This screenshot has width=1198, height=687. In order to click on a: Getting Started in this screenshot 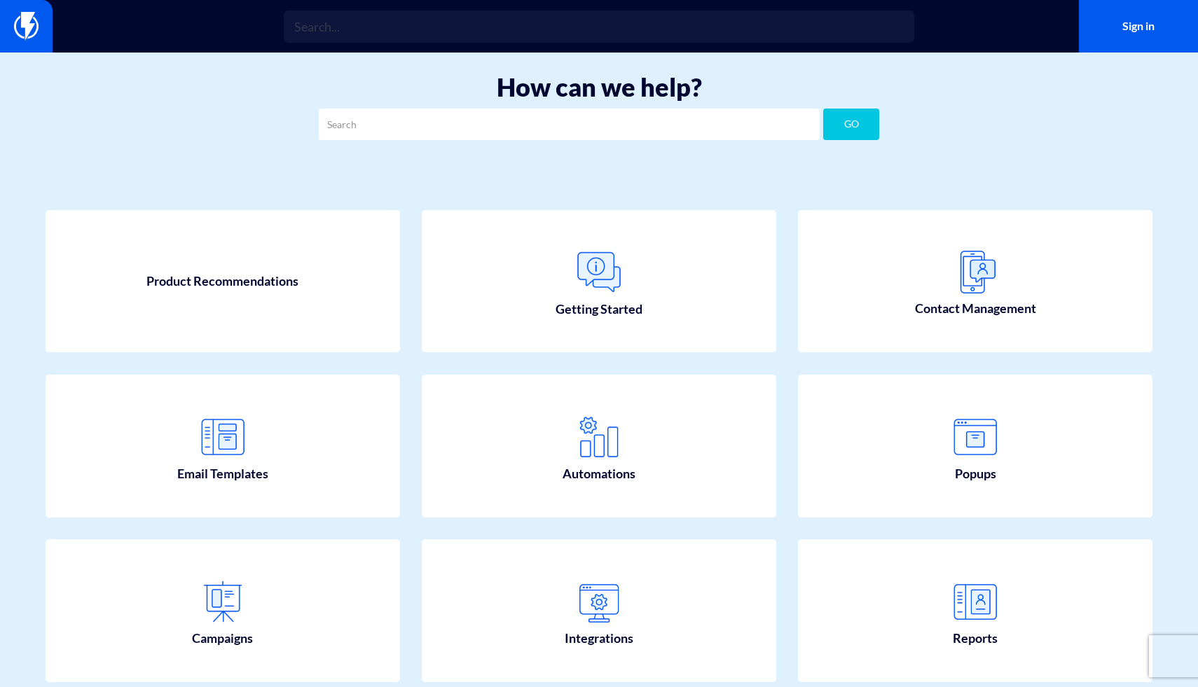, I will do `click(599, 282)`.